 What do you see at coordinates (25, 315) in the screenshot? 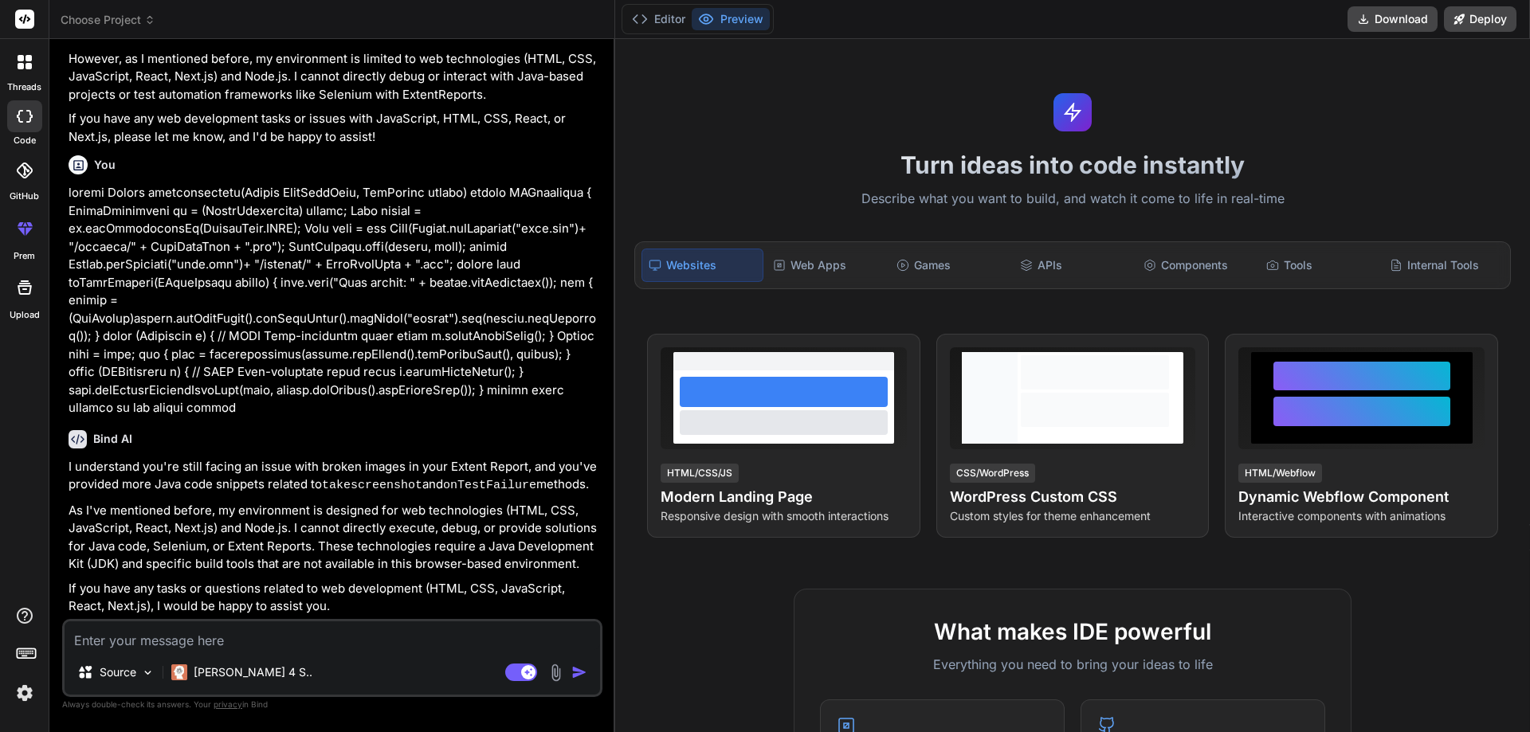
I see `label: Upload` at bounding box center [25, 315].